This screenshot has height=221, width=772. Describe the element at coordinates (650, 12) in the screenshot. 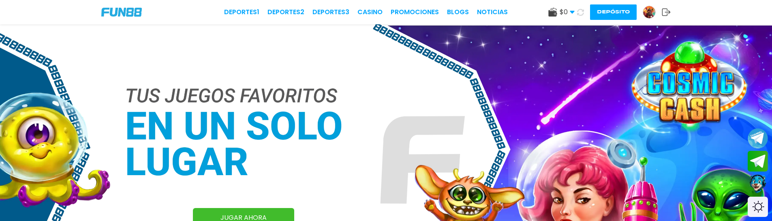

I see `img: Avatar` at that location.